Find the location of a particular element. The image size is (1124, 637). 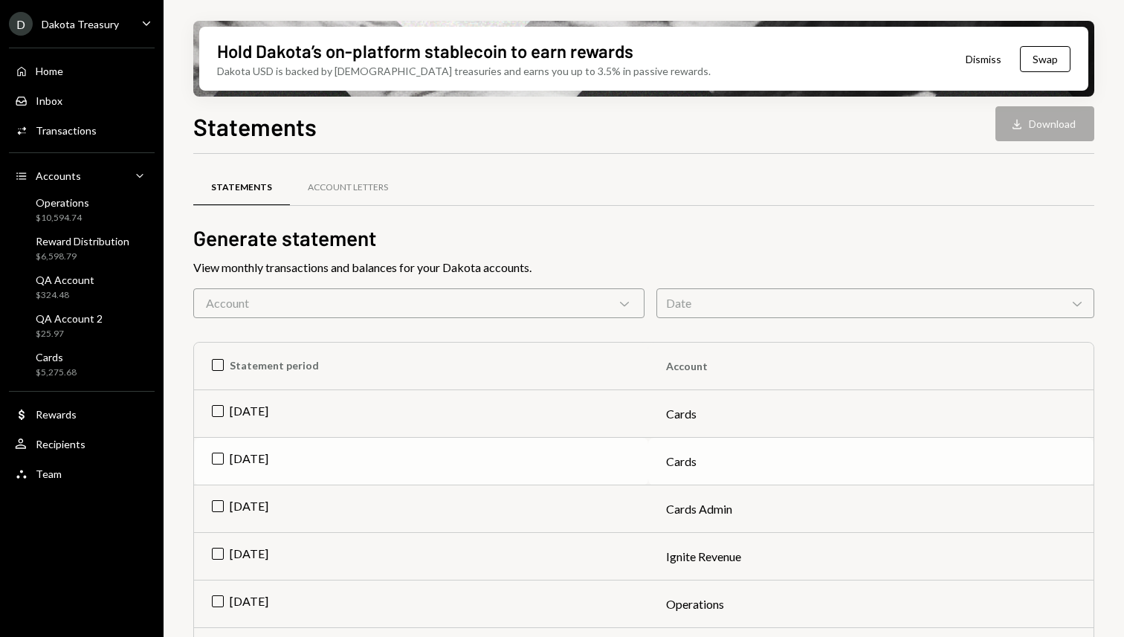

div: Rewards is located at coordinates (56, 414).